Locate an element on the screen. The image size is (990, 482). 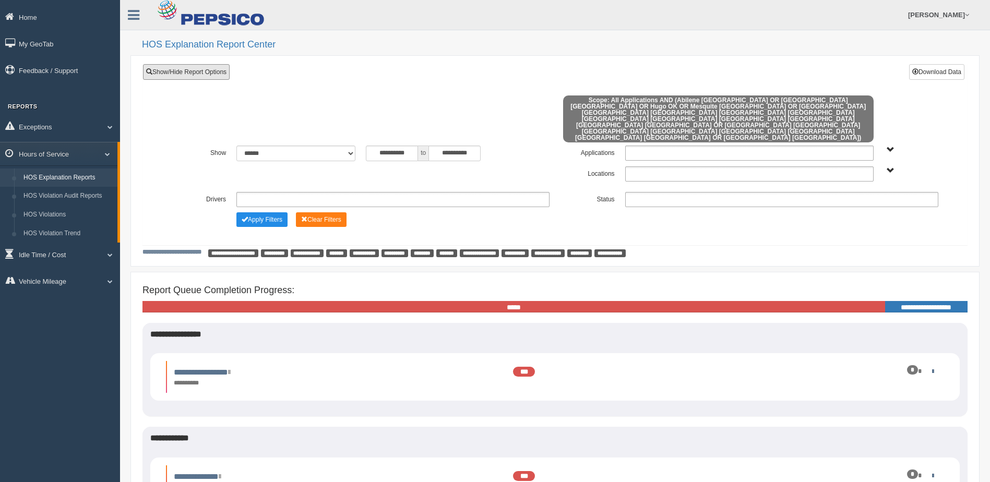
h4: Report Queue Completion Progress: is located at coordinates (555, 291).